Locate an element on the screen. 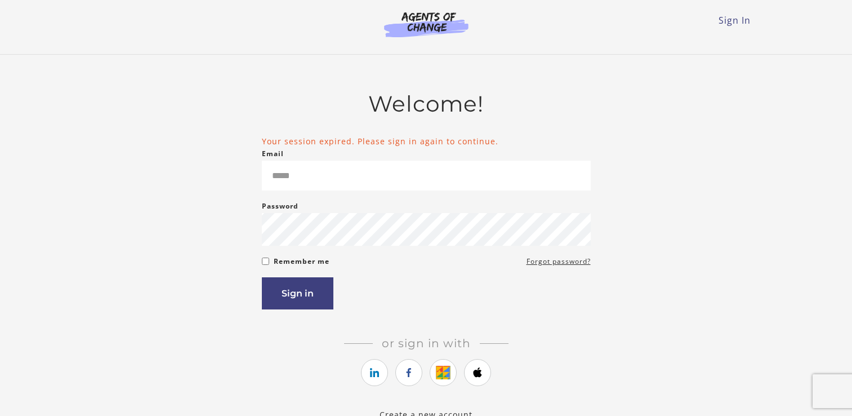  a: https://courses.thinkific.com/users/auth/facebook?ss%5Breferral%5D=&ss%5Buser_return_to%5D=%2Fuse... is located at coordinates (409, 372).